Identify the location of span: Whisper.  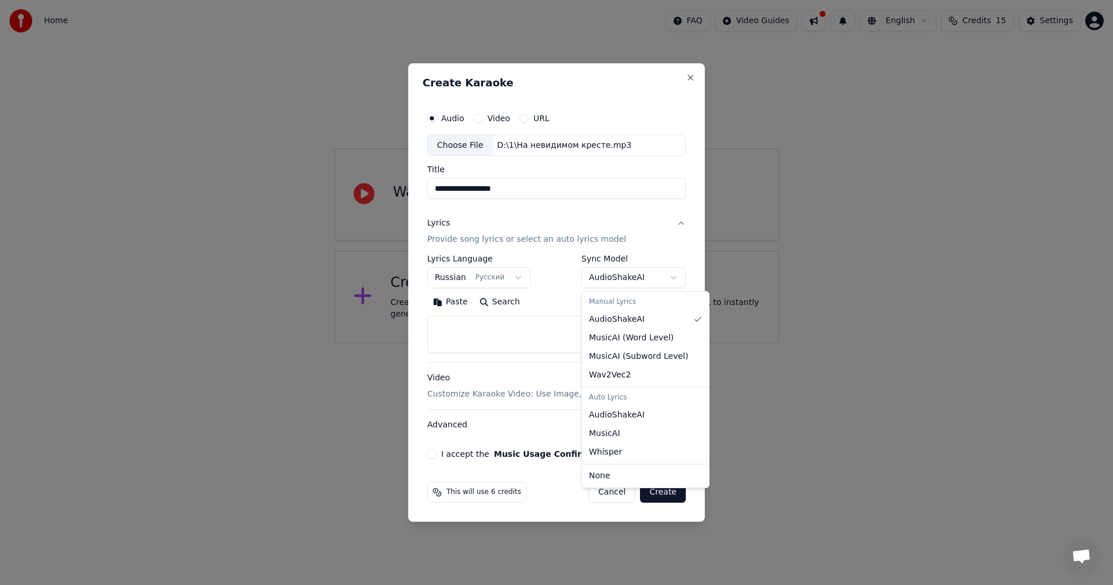
(605, 452).